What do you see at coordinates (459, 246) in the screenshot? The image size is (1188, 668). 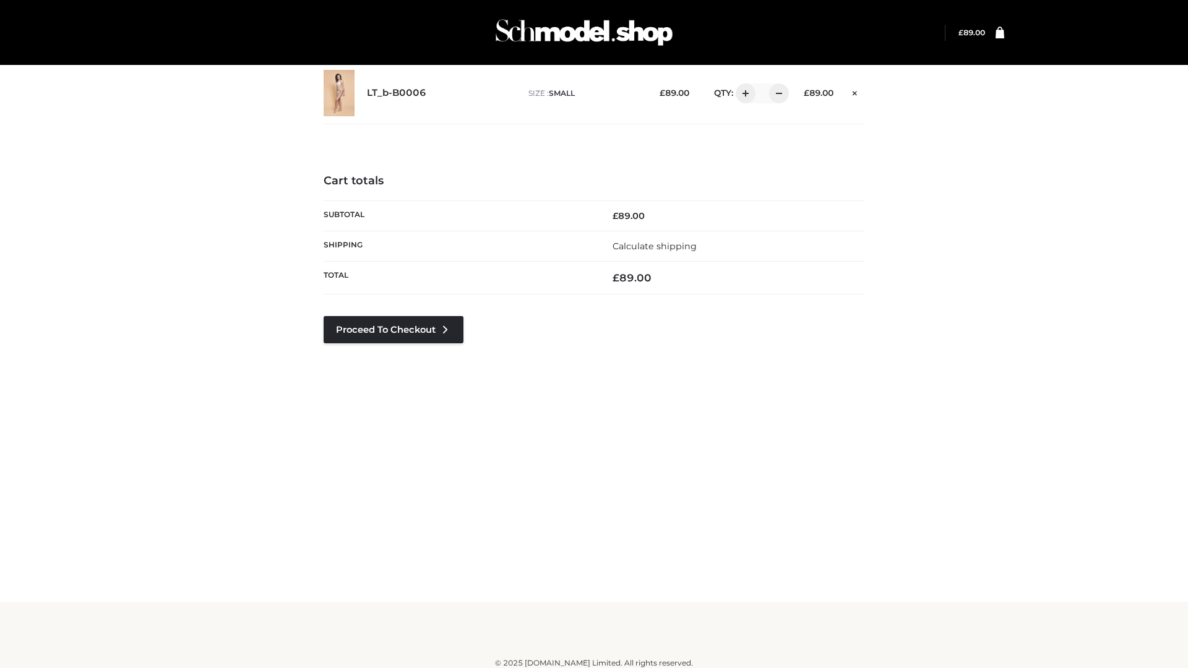 I see `th: Shipping` at bounding box center [459, 246].